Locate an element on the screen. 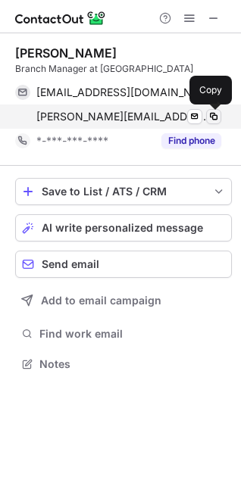  img: ContactOut v5.3.10 is located at coordinates (61, 18).